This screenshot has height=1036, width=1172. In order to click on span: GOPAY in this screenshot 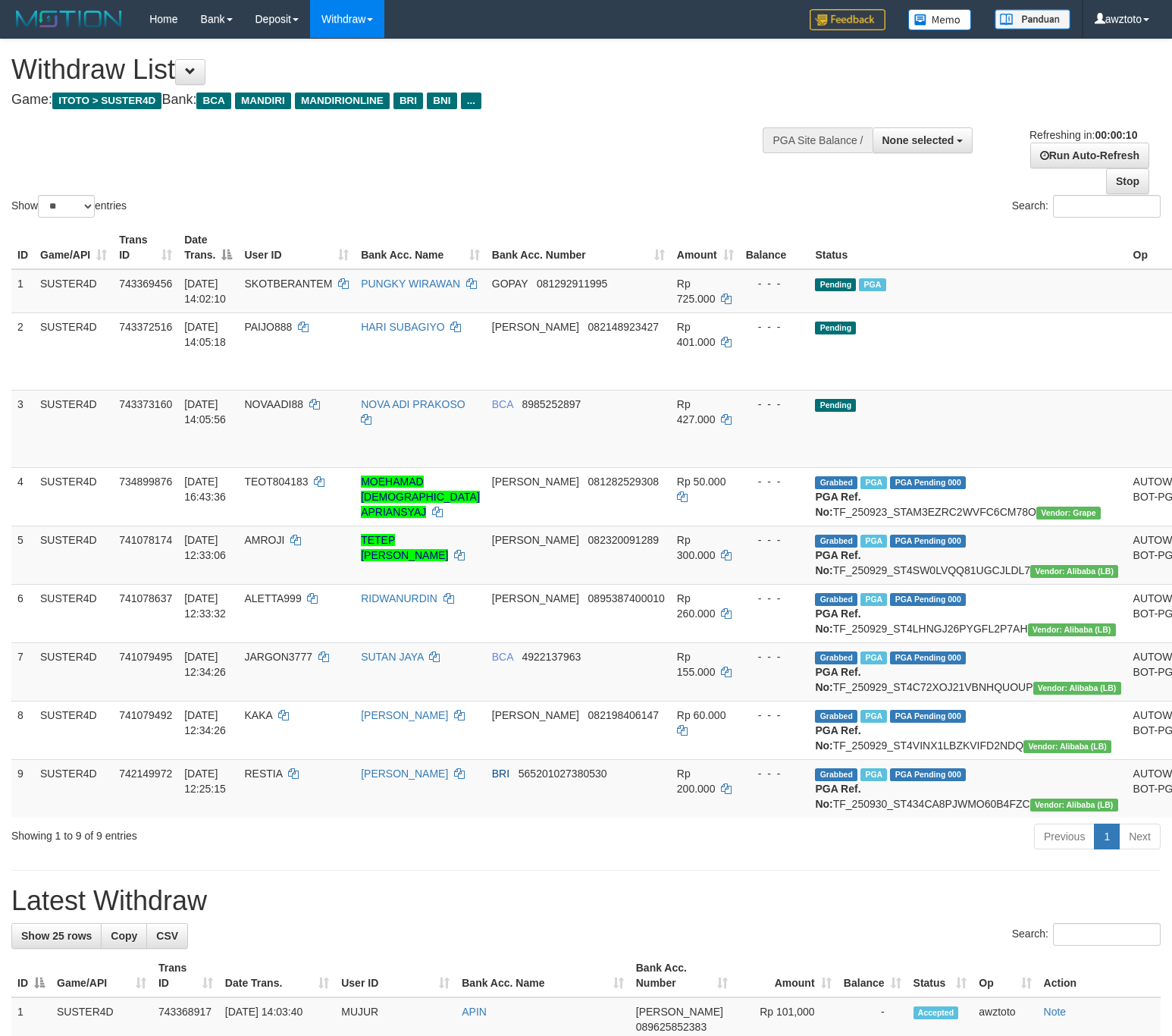, I will do `click(509, 284)`.